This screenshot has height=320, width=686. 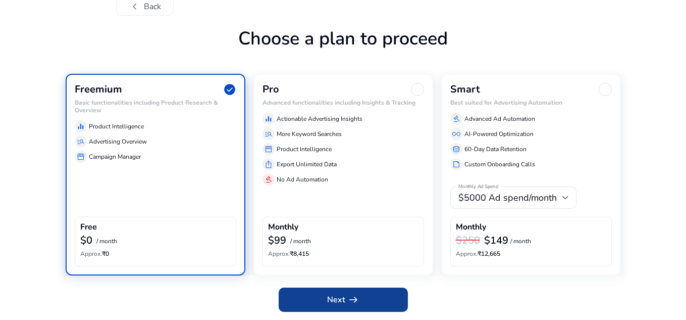 What do you see at coordinates (507, 197) in the screenshot?
I see `span: $5000 Ad spend/month` at bounding box center [507, 197].